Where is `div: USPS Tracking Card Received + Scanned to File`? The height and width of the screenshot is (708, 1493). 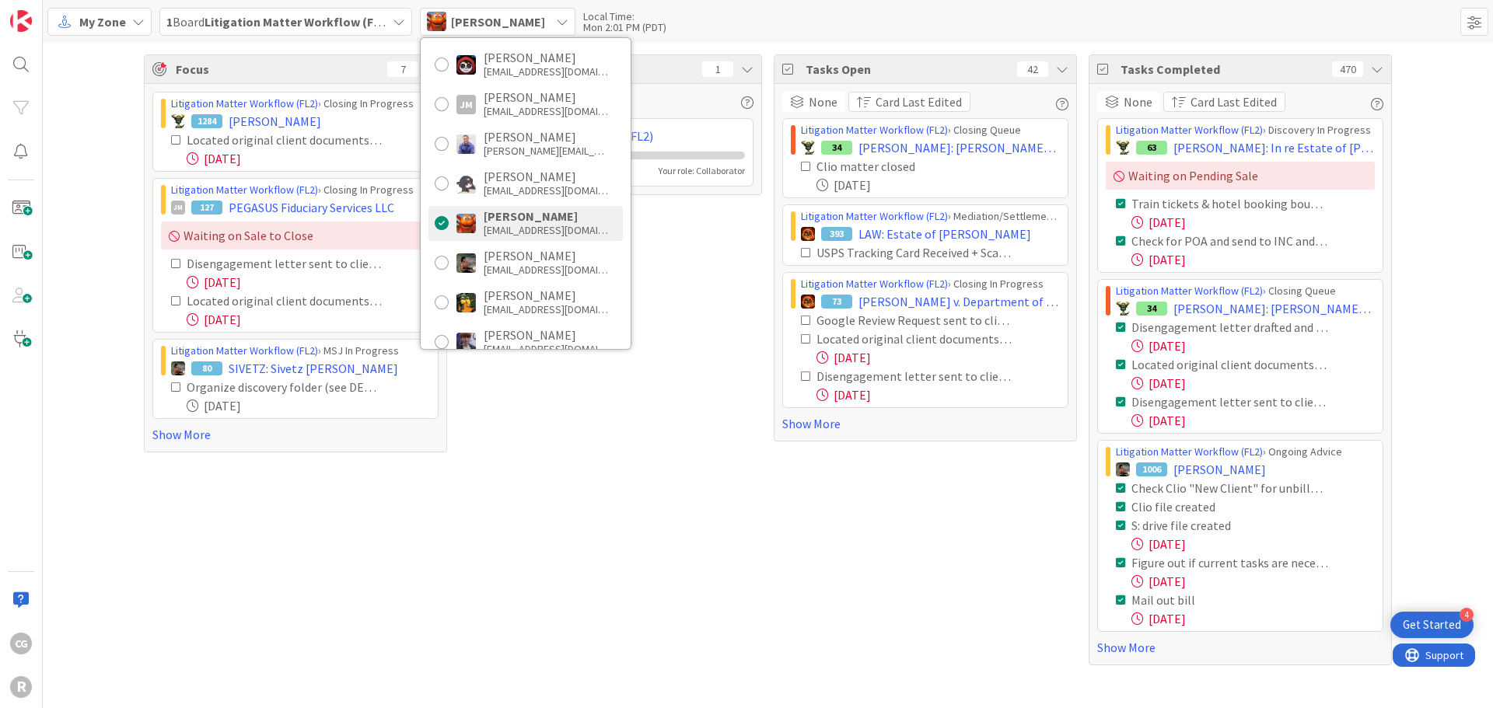 div: USPS Tracking Card Received + Scanned to File is located at coordinates (915, 253).